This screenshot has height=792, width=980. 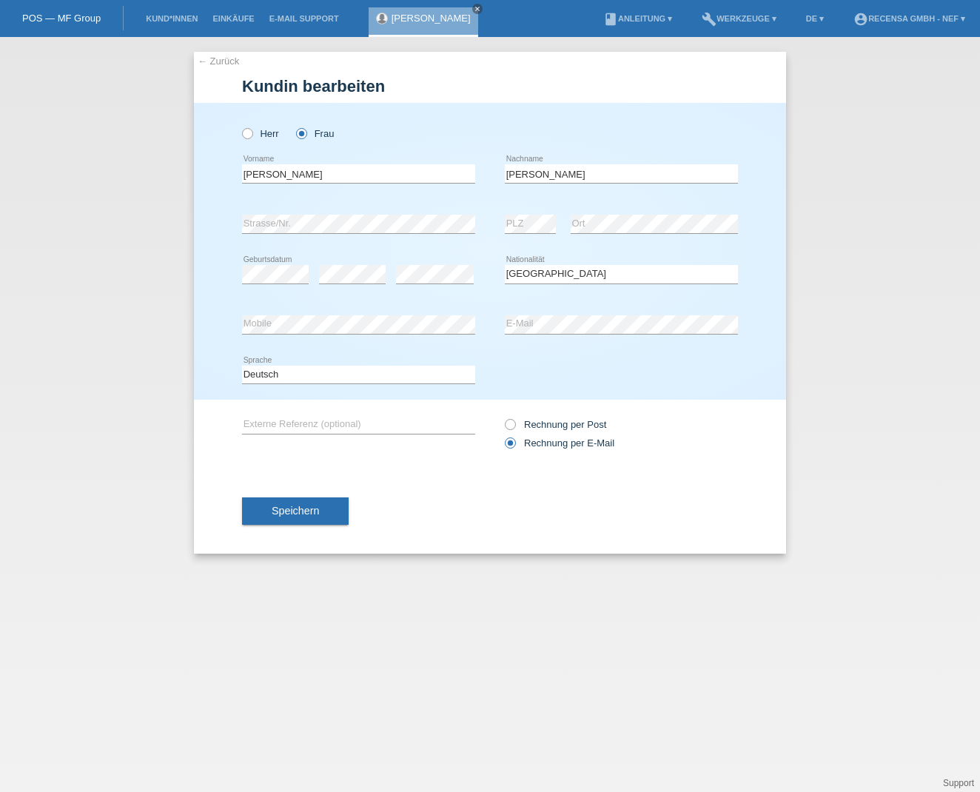 I want to click on a: POS — MF Group, so click(x=61, y=18).